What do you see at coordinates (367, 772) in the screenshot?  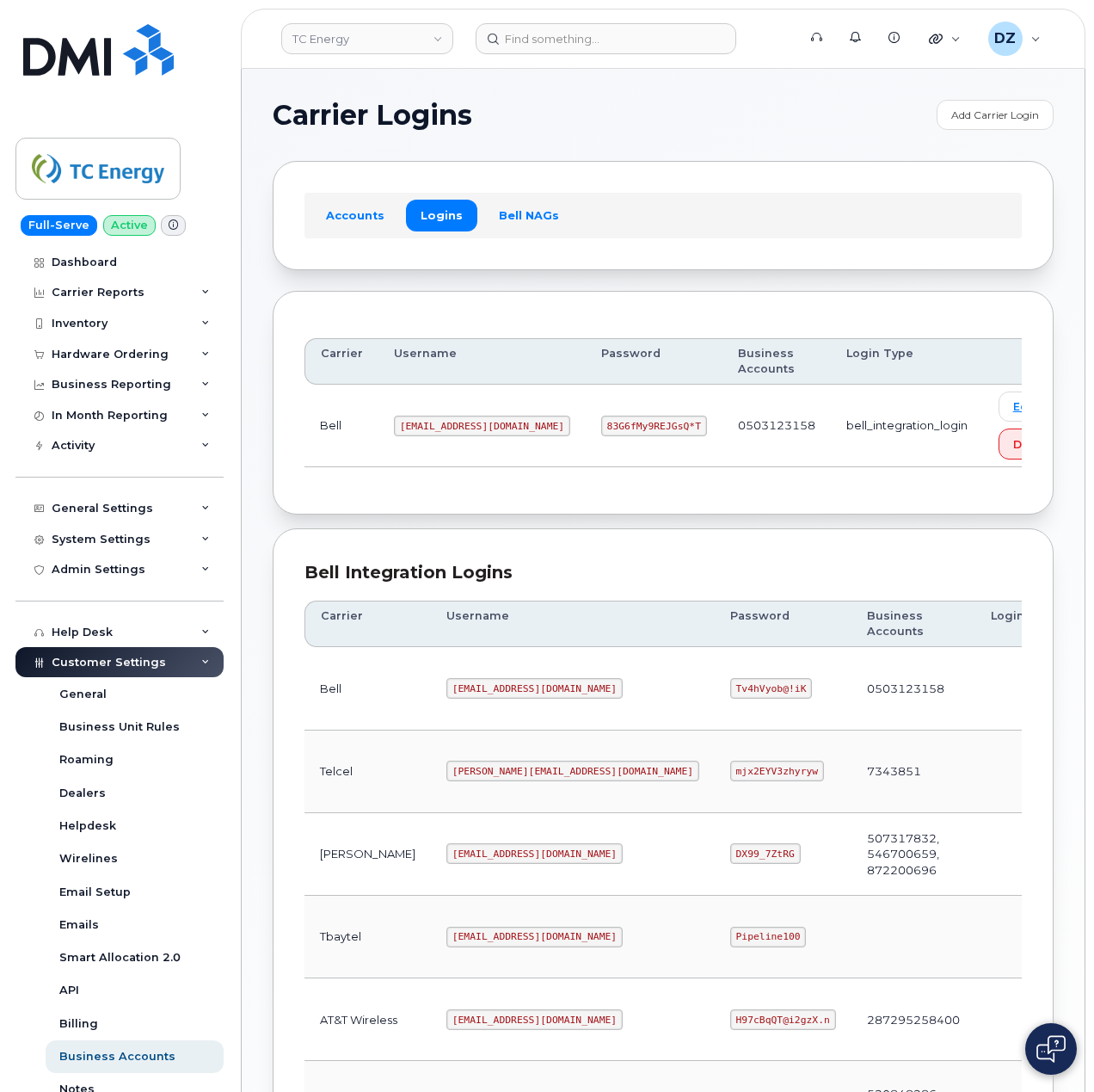 I see `td: Telcel` at bounding box center [367, 772].